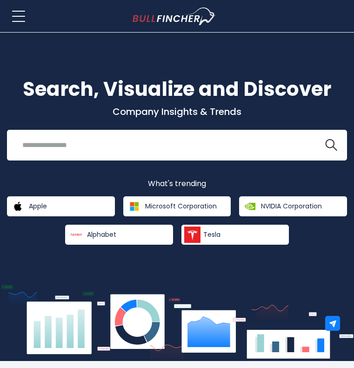  I want to click on a: Go to homepage, so click(182, 16).